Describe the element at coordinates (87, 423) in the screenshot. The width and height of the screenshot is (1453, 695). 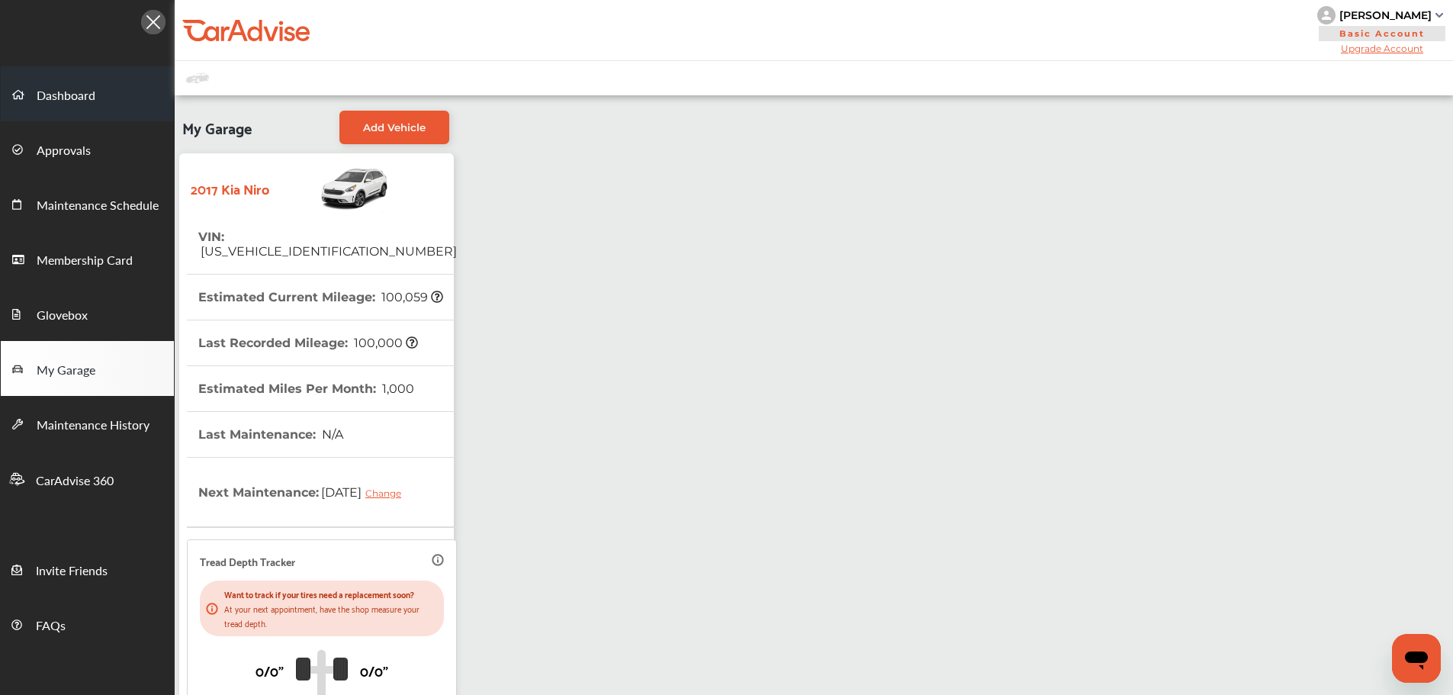
I see `a: Maintenance History` at that location.